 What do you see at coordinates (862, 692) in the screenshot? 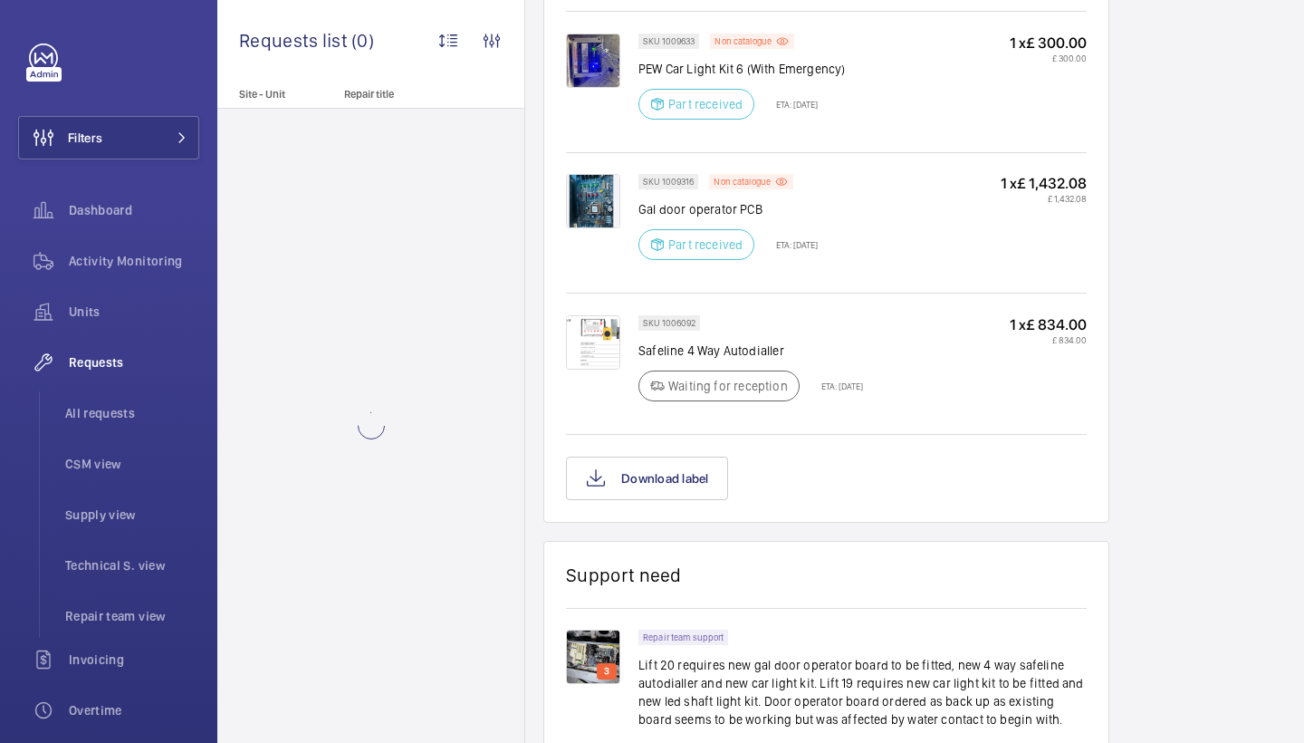
I see `p: Lift 20 requires new gal door operator board to be fitted, new 4 way safeline autodialler and new...` at bounding box center [862, 692].